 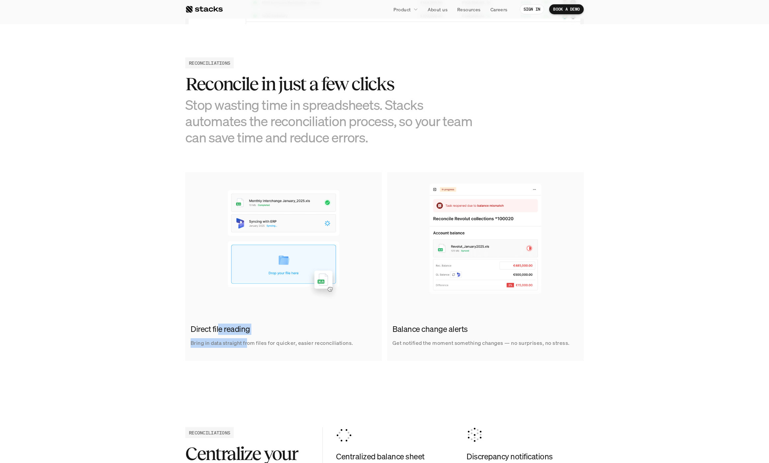 I want to click on p: About us, so click(x=438, y=9).